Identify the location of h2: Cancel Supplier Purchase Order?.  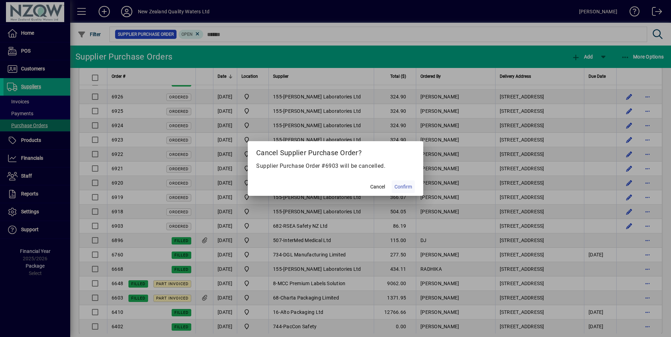
(335, 152).